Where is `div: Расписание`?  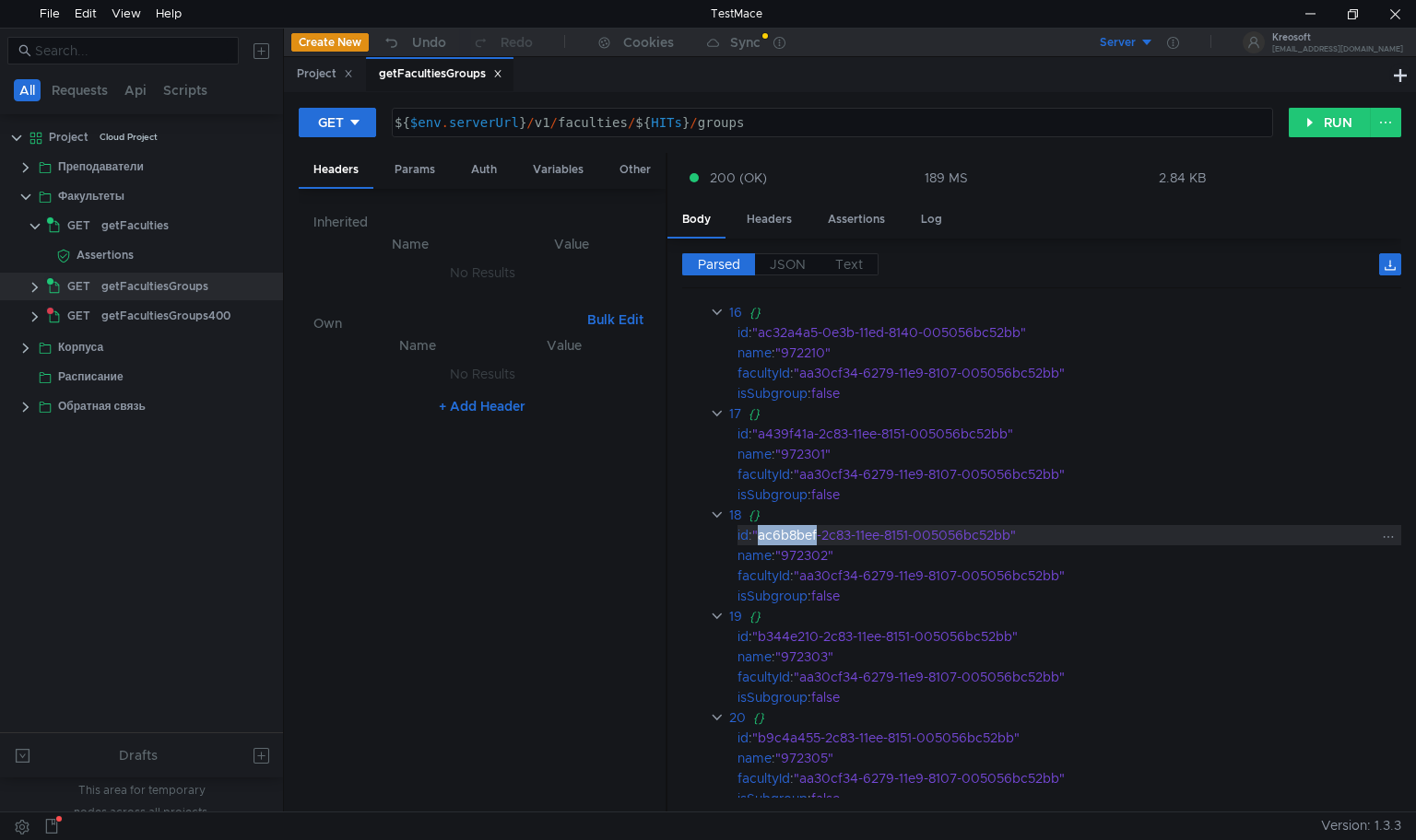 div: Расписание is located at coordinates (91, 377).